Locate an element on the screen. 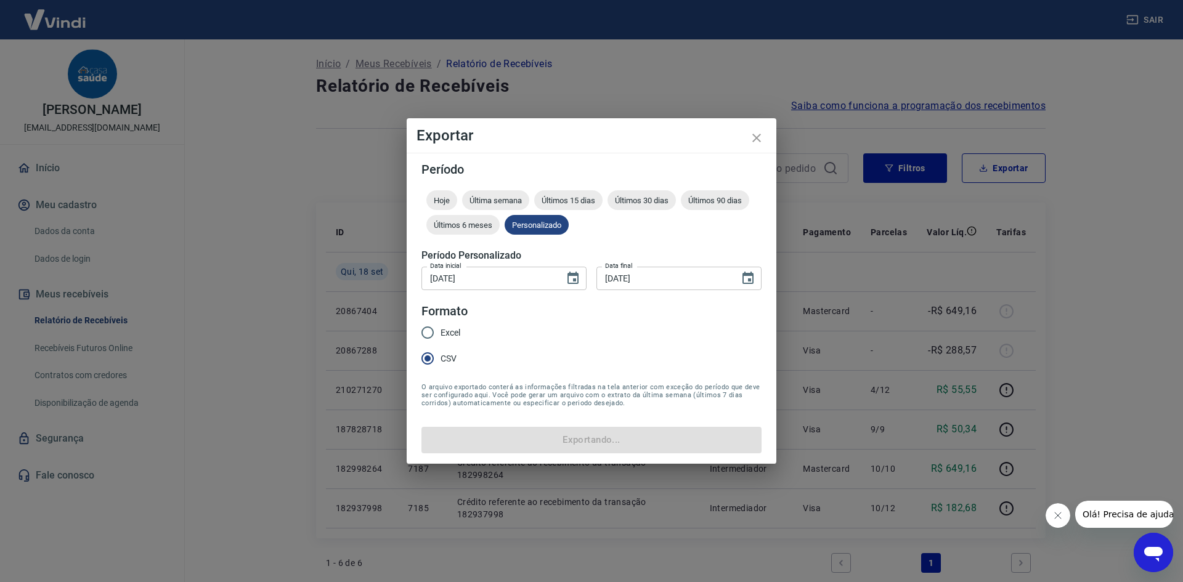 Image resolution: width=1183 pixels, height=582 pixels. span: Últimos 6 meses is located at coordinates (463, 225).